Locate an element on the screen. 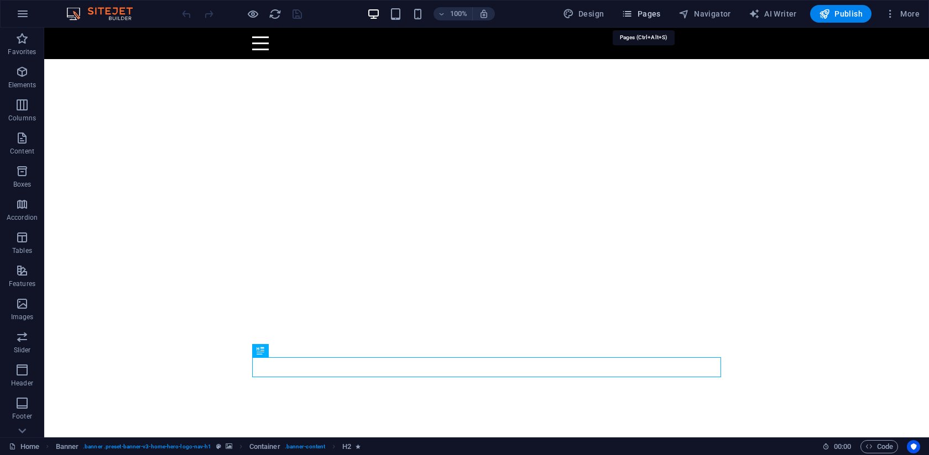 The height and width of the screenshot is (455, 929). button: Usercentrics is located at coordinates (913, 447).